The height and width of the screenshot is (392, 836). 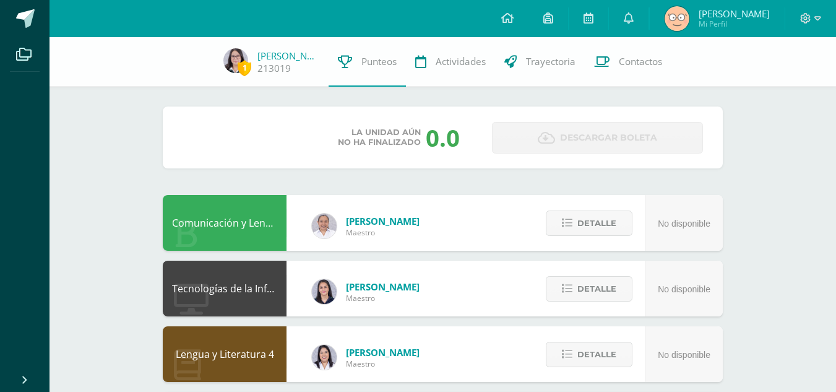 What do you see at coordinates (734, 24) in the screenshot?
I see `span: Mi Perfil` at bounding box center [734, 24].